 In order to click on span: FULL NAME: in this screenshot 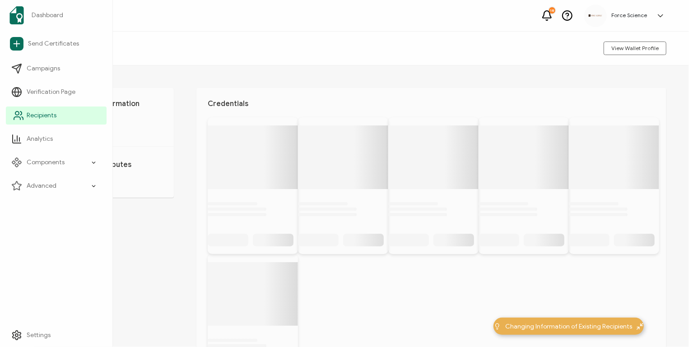, I will do `click(115, 121)`.